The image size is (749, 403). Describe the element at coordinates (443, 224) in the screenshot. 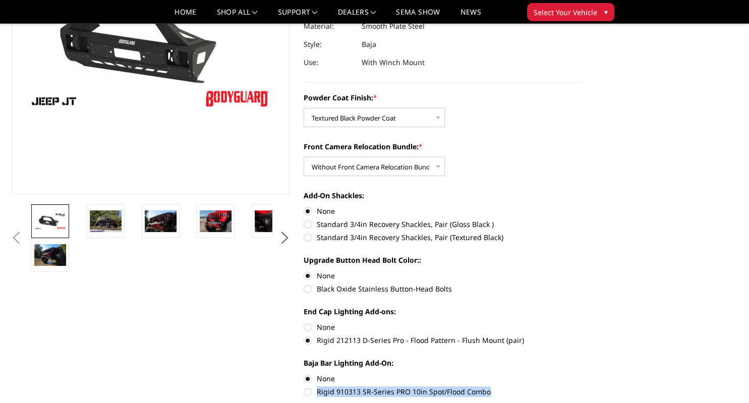

I see `label: Standard 3/4in Recovery Shackles, Pair (Gloss Black )` at that location.